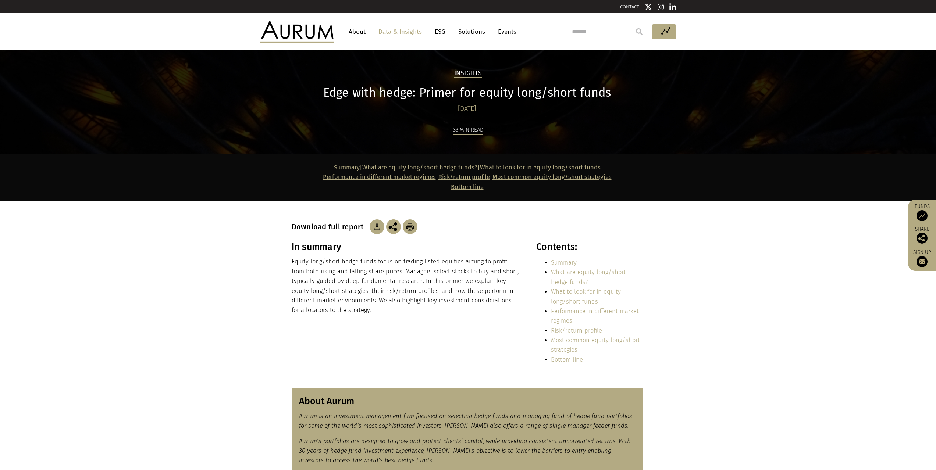  Describe the element at coordinates (673, 7) in the screenshot. I see `img: Linkedin icon` at that location.